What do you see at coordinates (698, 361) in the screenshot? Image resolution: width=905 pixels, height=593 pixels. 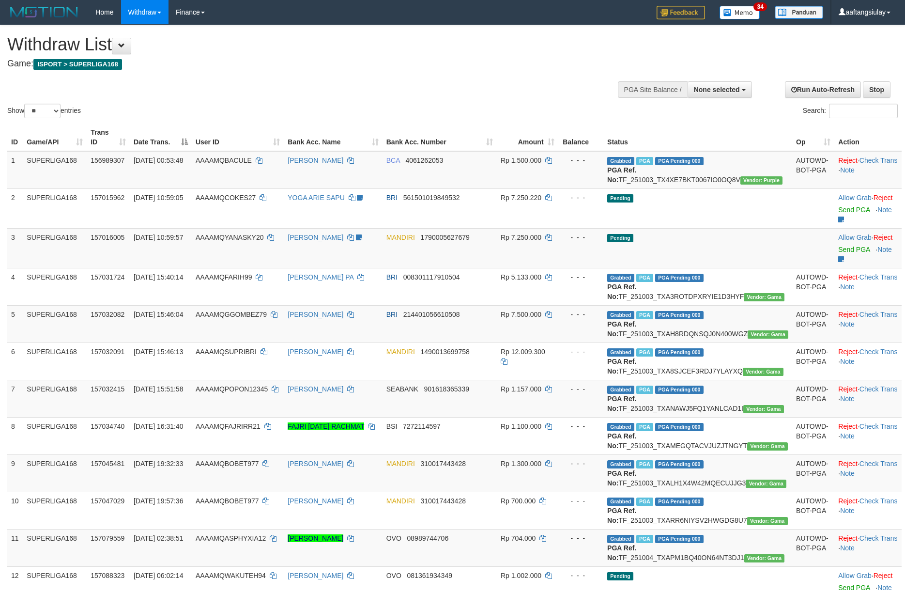 I see `td: TF_251003_TXA8SJCEF3RDJ7YLAYXQ` at bounding box center [698, 361].